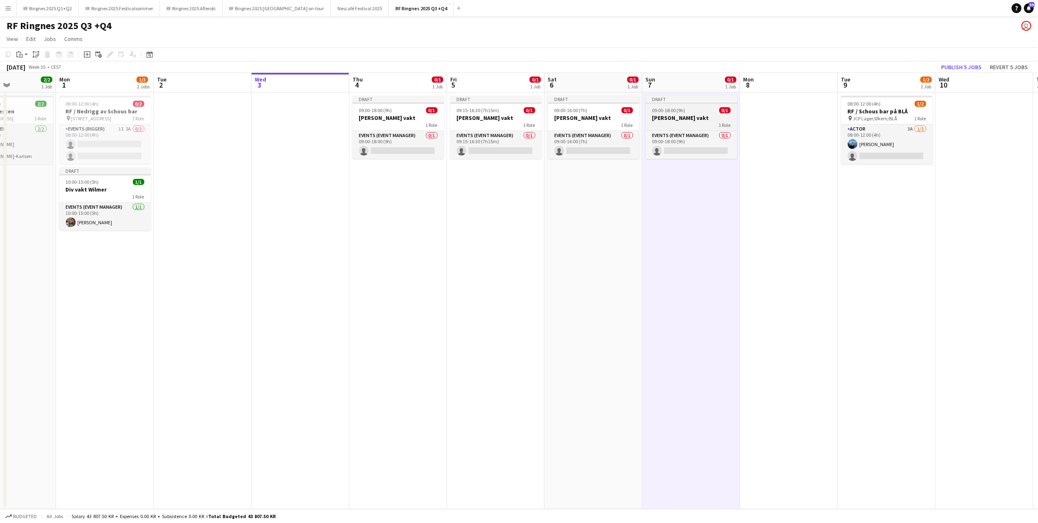 This screenshot has height=523, width=1038. I want to click on span: All jobs, so click(55, 516).